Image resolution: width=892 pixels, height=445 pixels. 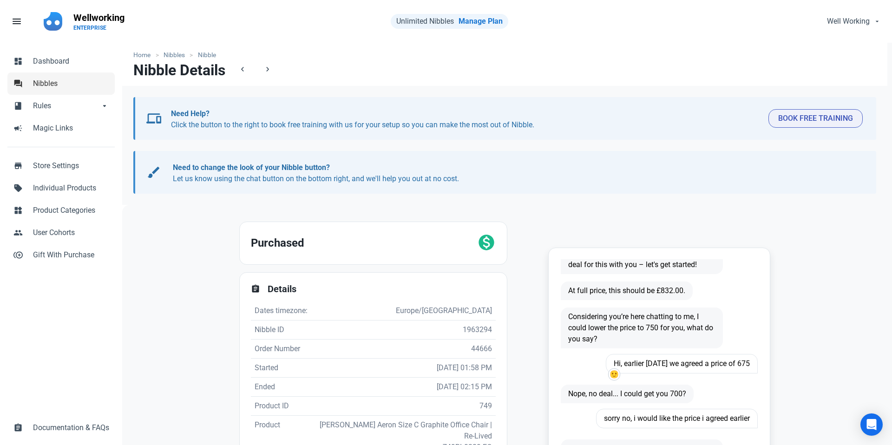 I want to click on span: monetization_on, so click(x=486, y=242).